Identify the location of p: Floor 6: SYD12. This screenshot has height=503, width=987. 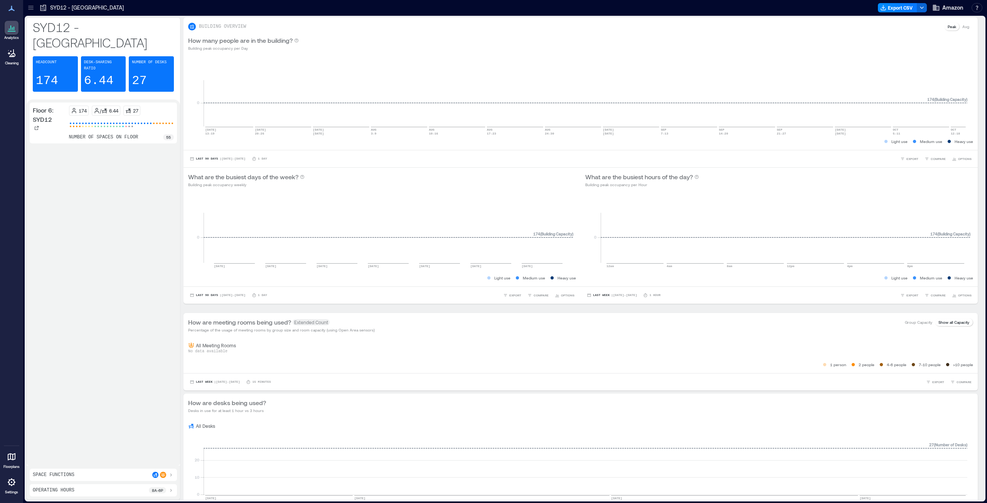
(49, 115).